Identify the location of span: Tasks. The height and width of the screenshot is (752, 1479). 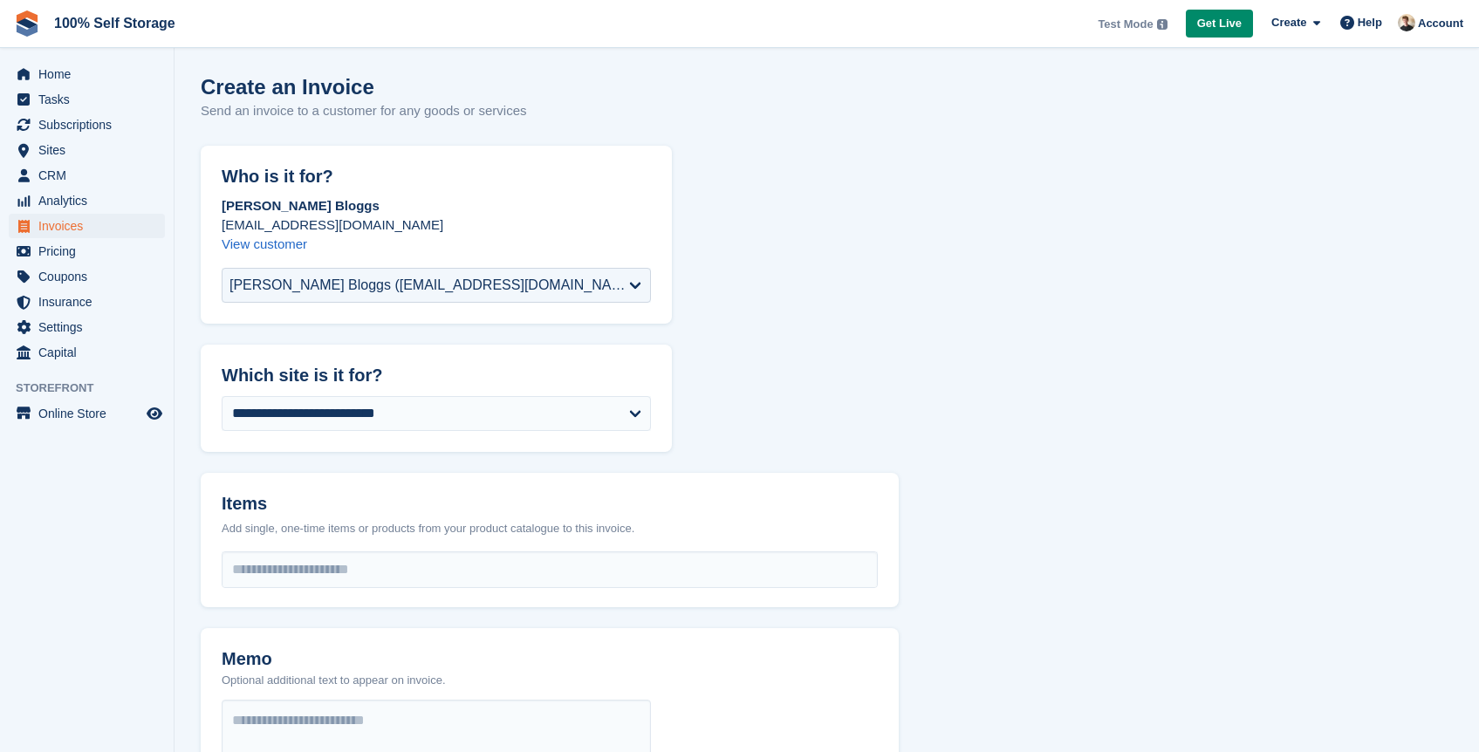
(91, 99).